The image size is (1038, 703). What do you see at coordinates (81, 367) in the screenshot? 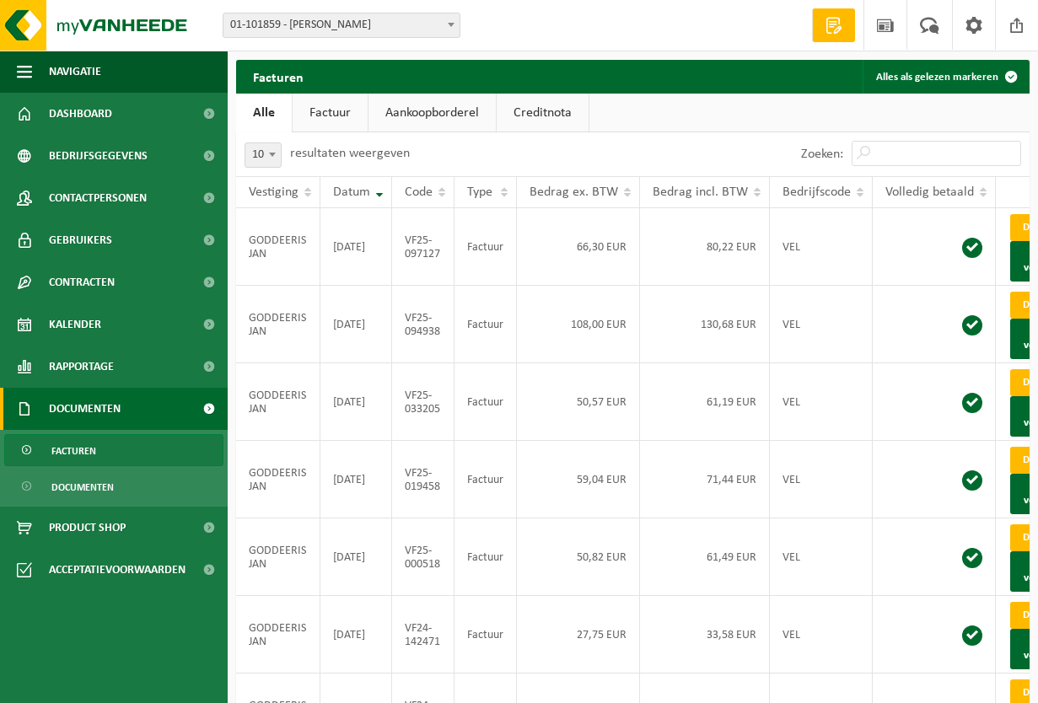
I see `span: Rapportage` at bounding box center [81, 367].